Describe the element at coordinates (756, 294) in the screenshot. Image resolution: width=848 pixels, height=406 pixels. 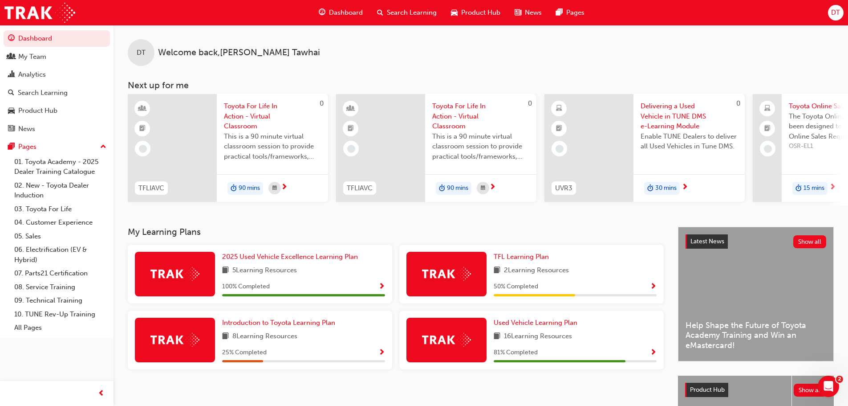
I see `a: Latest NewsShow allHelp Shape the Future of Toyota Academy Training and Win an eMastercard!` at that location.